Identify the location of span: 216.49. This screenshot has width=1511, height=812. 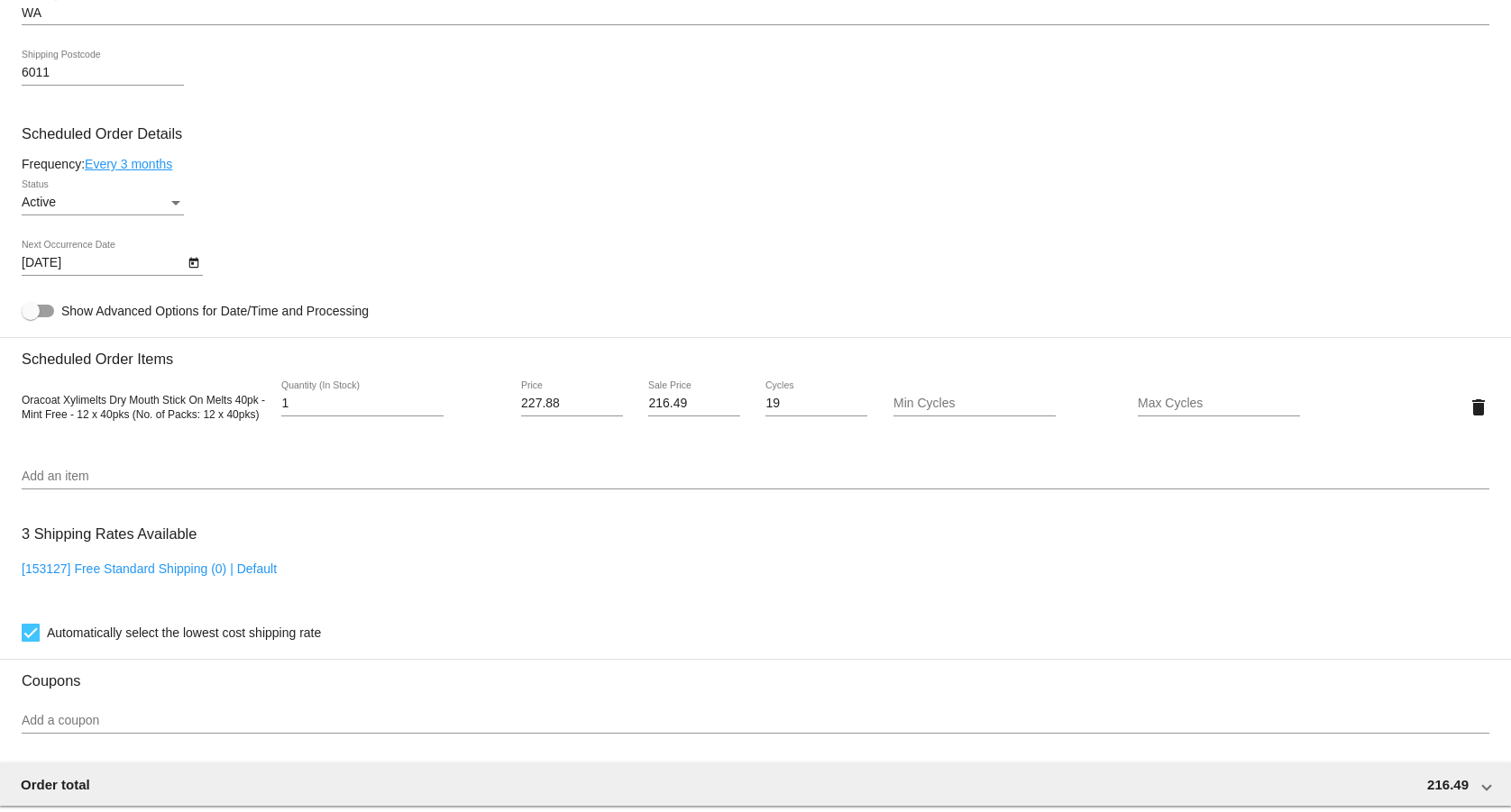
(1448, 784).